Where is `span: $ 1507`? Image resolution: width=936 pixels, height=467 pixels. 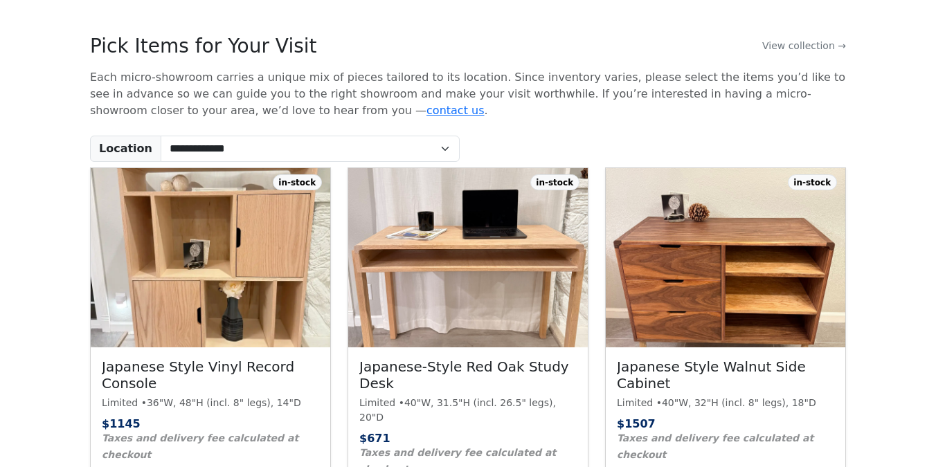 span: $ 1507 is located at coordinates (636, 423).